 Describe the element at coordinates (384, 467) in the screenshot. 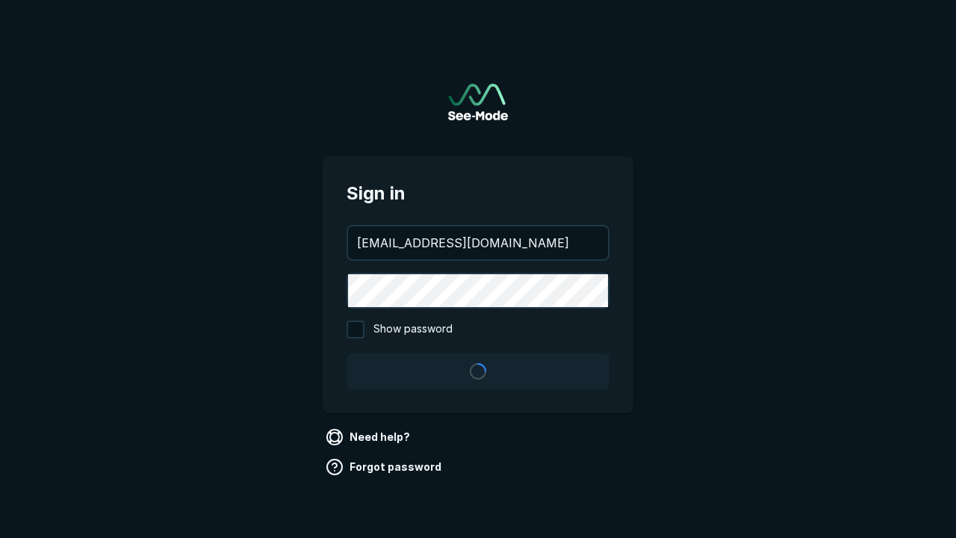

I see `a: Forgot password` at that location.